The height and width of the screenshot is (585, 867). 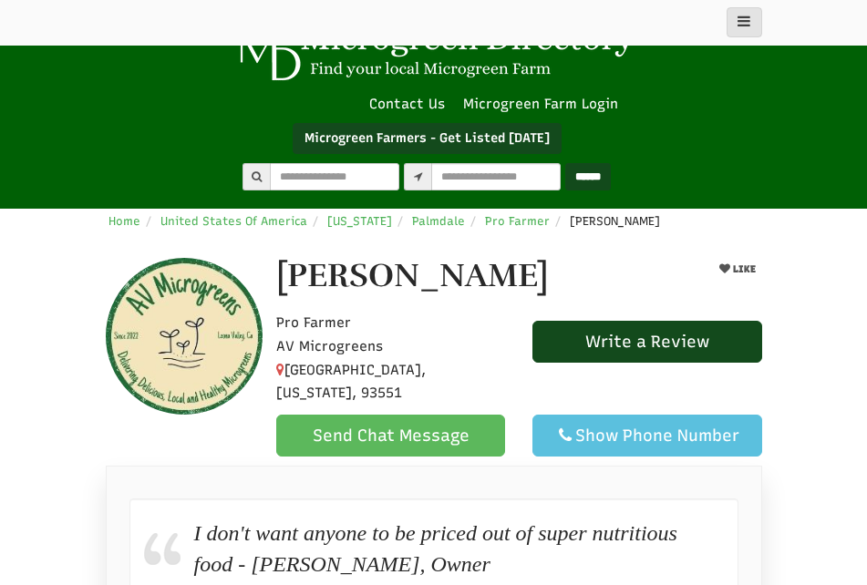 I want to click on a: United States Of America, so click(x=233, y=221).